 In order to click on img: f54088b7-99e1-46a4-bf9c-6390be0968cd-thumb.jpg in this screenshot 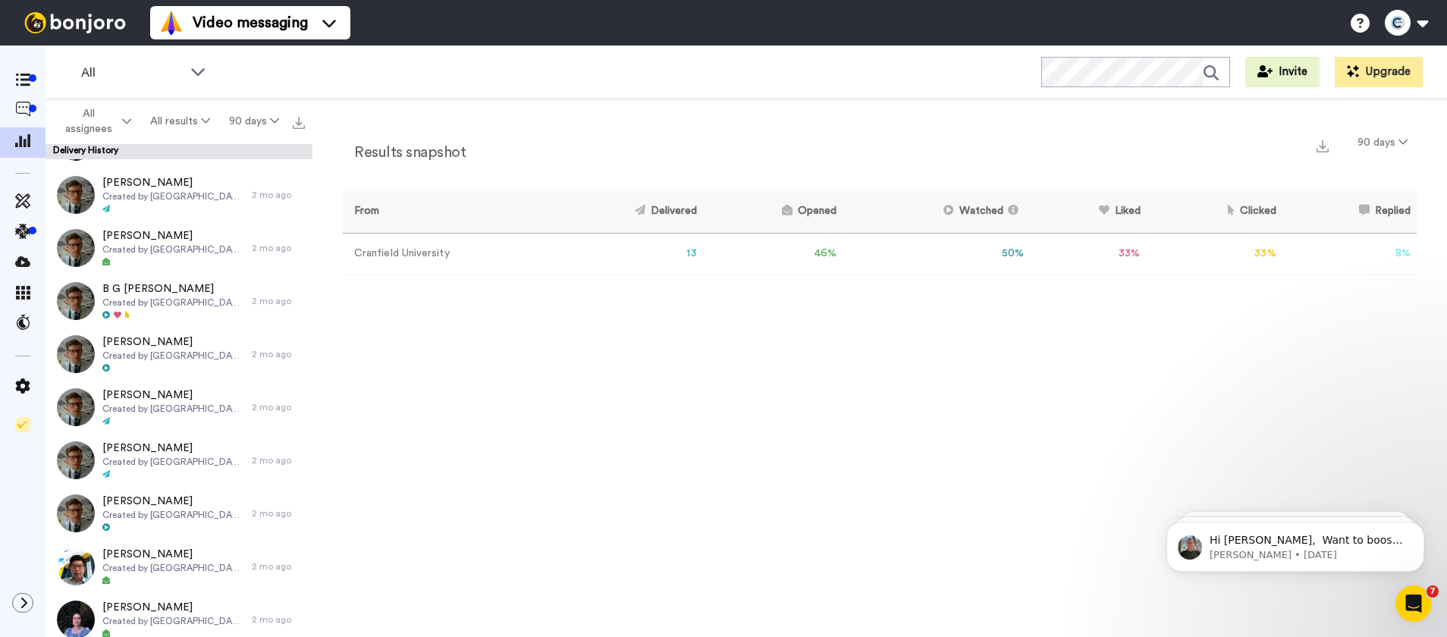, I will do `click(76, 195)`.